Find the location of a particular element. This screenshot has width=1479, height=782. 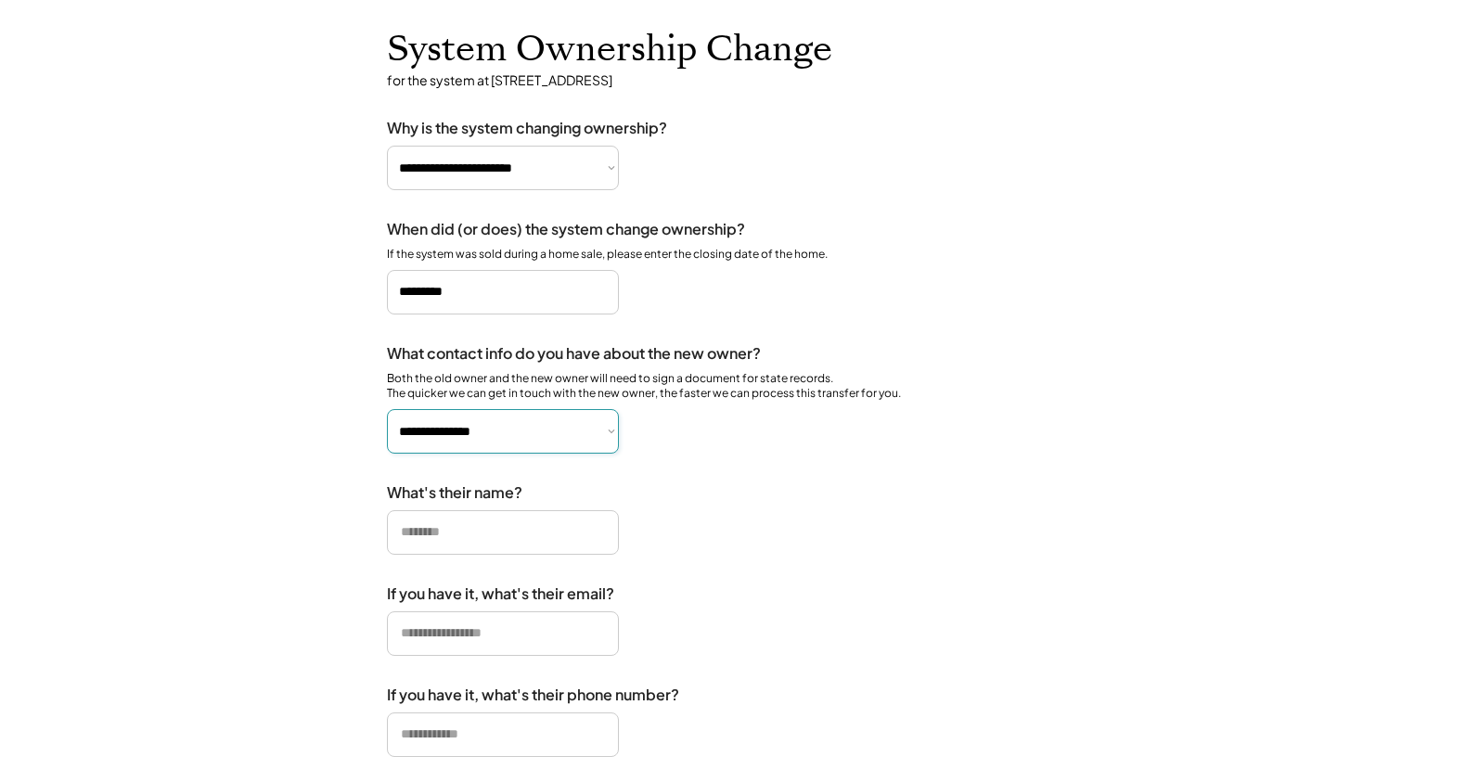

div: If you have it, what's their email? is located at coordinates (500, 594).